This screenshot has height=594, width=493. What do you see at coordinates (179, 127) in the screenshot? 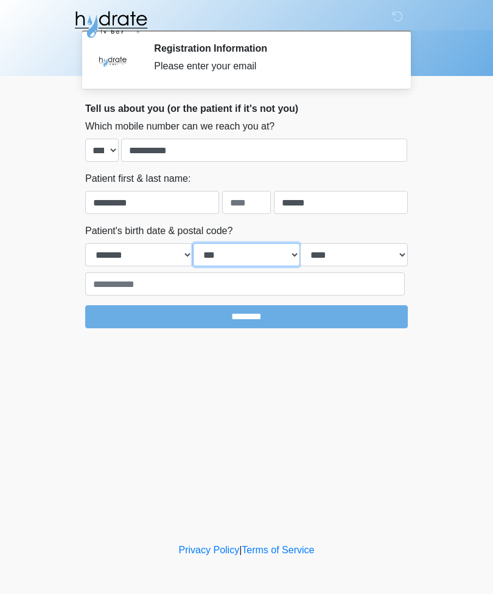
I see `label: Which mobile number can we reach you at?` at bounding box center [179, 127].